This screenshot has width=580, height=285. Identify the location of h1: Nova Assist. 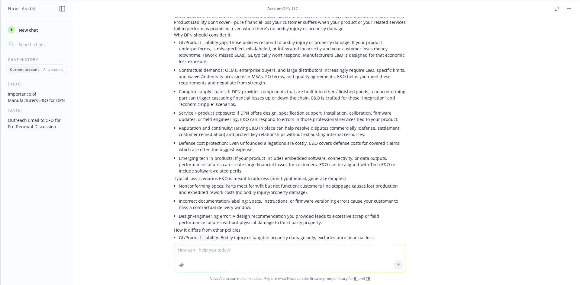
(22, 8).